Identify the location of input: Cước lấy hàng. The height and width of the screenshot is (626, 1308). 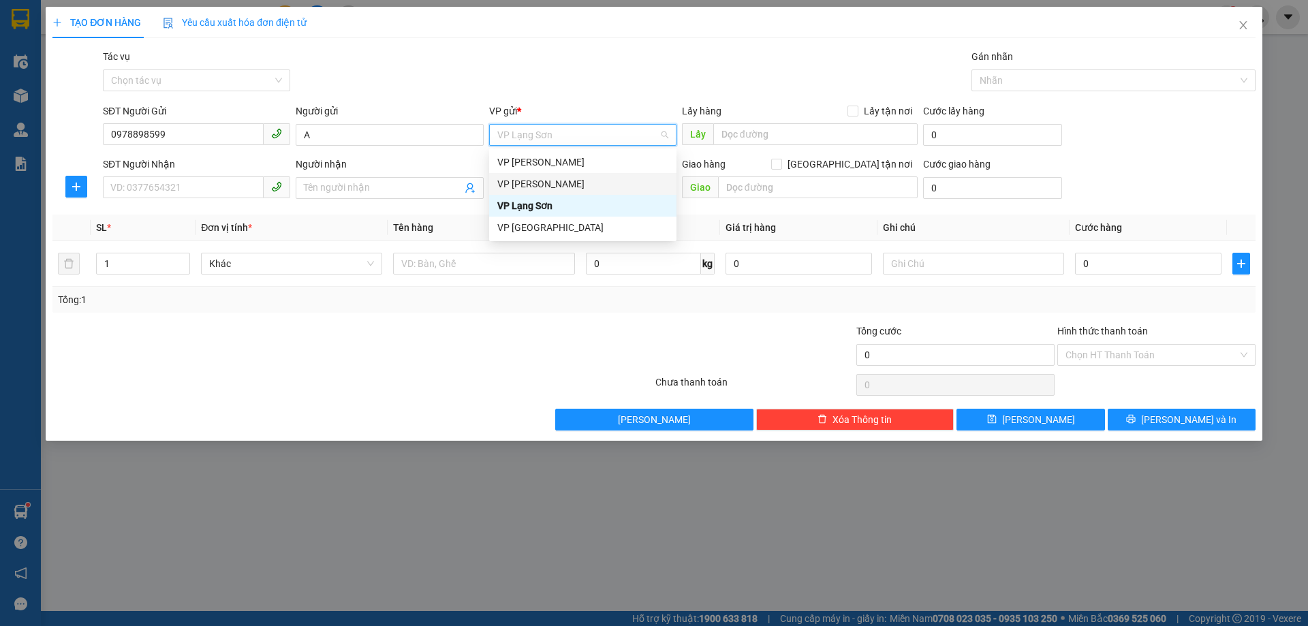
(992, 135).